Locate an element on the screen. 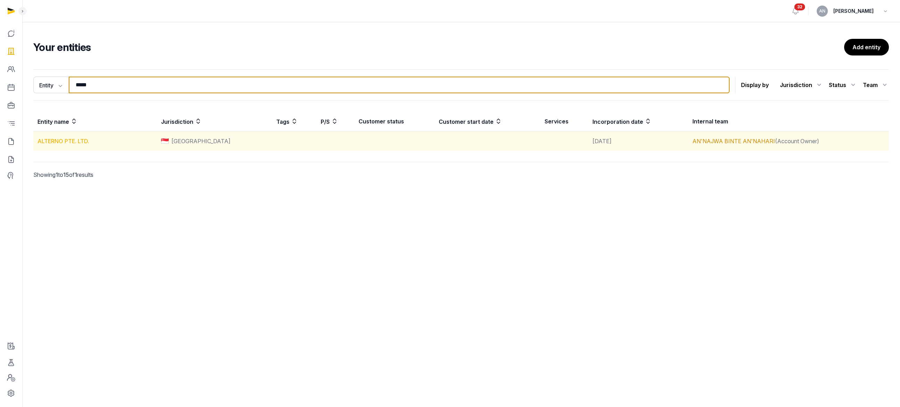  p: Showing to of results is located at coordinates (136, 175).